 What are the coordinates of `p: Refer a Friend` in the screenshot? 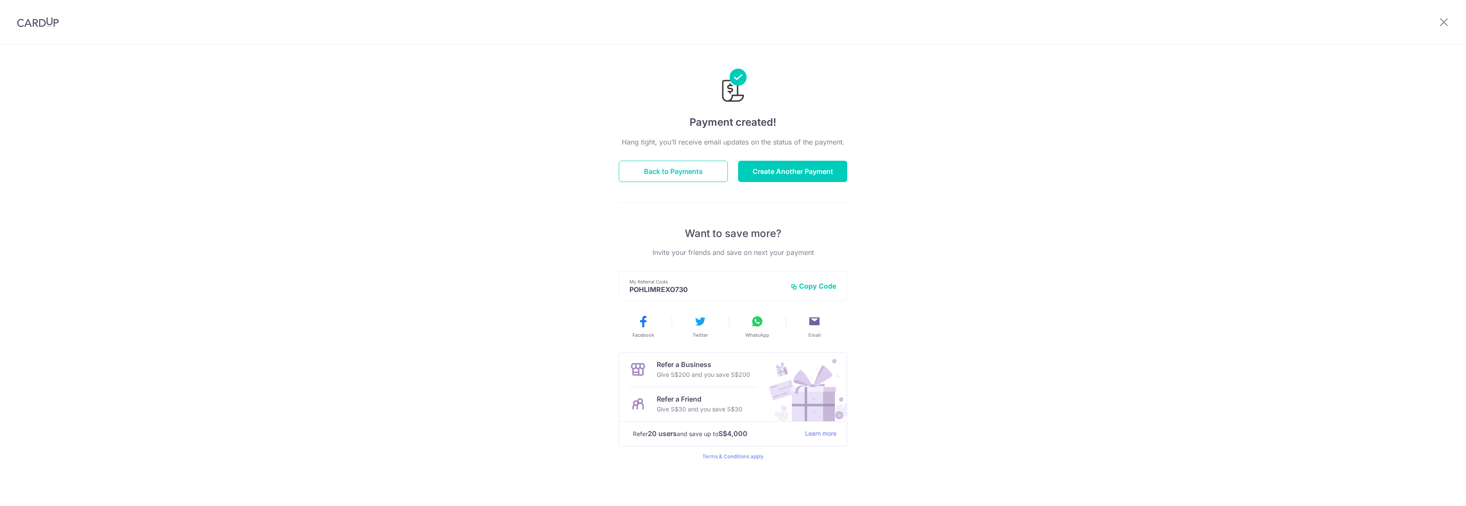 It's located at (699, 399).